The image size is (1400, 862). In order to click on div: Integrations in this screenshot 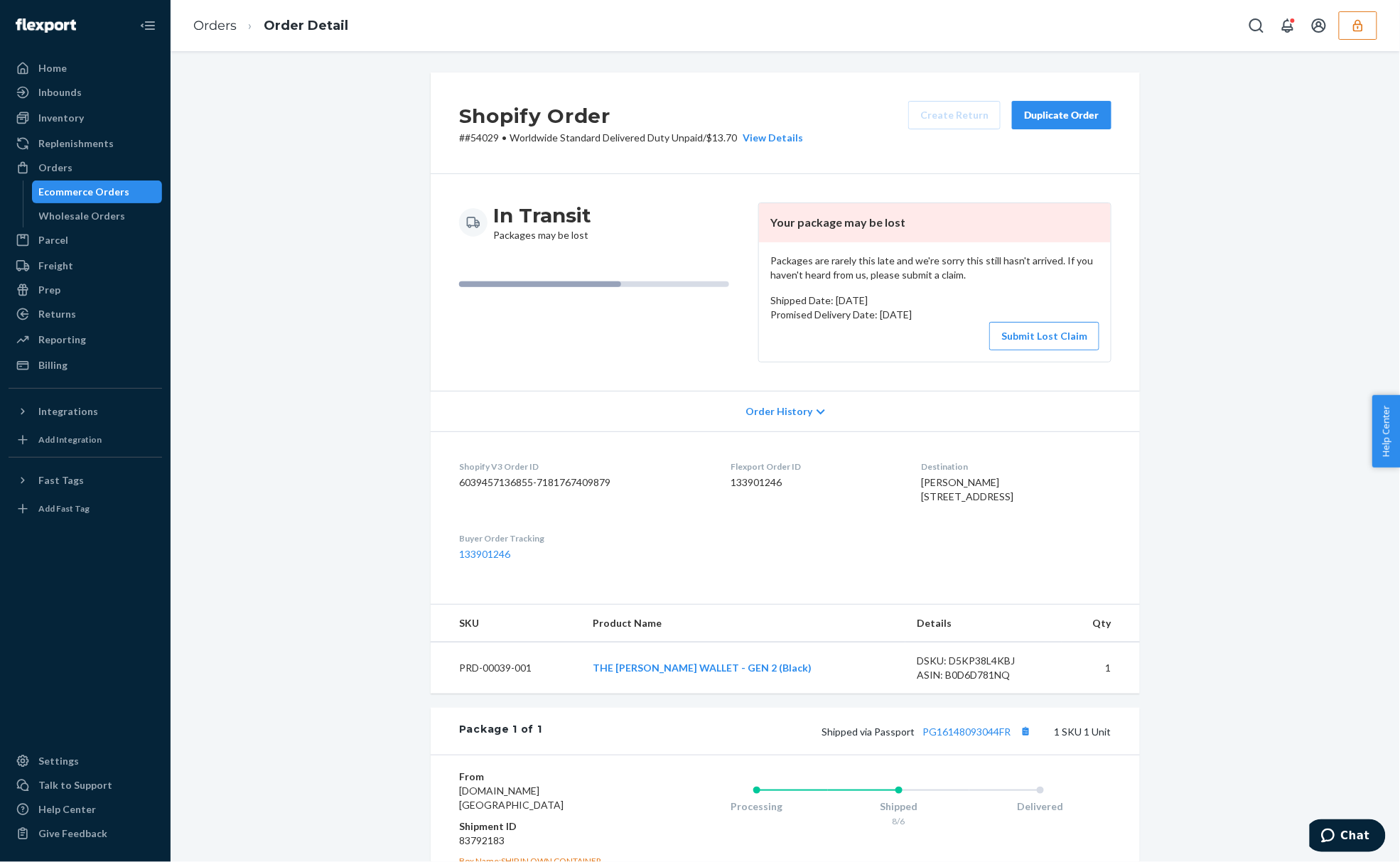, I will do `click(68, 411)`.